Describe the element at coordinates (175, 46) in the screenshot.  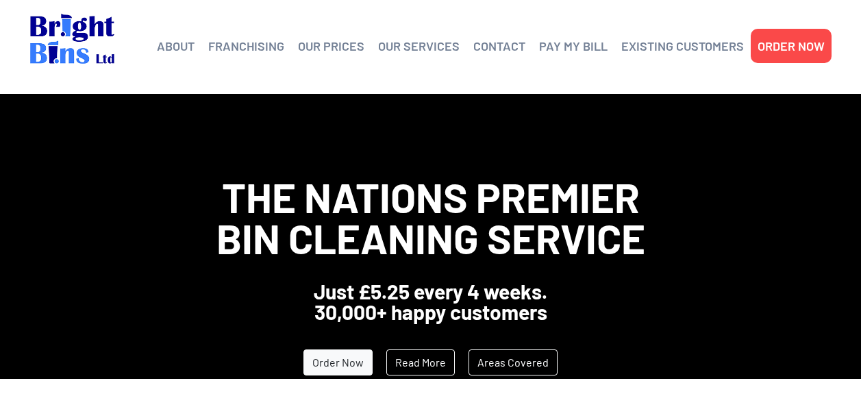
I see `a: ABOUT` at that location.